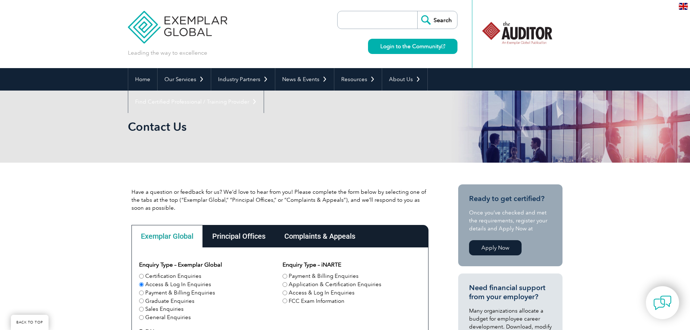 Image resolution: width=690 pixels, height=330 pixels. Describe the element at coordinates (405, 79) in the screenshot. I see `a: About Us` at that location.